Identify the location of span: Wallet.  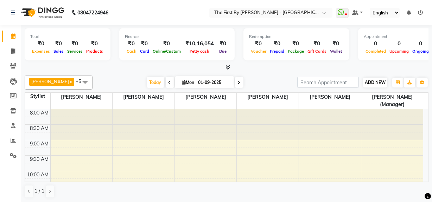
(336, 51).